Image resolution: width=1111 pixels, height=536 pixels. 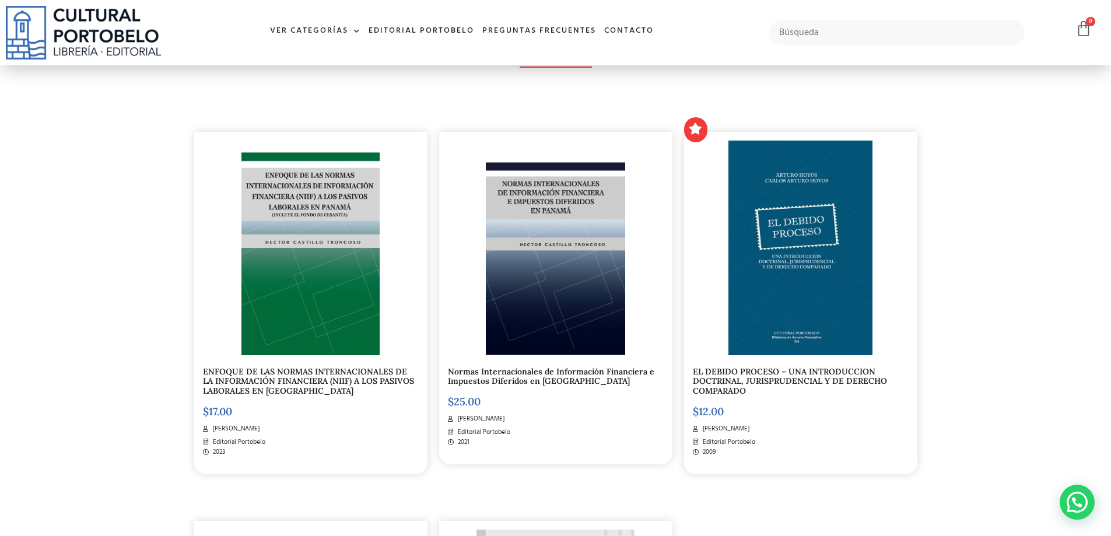 What do you see at coordinates (555, 248) in the screenshot?
I see `img: Hector-Castillo-T..png` at bounding box center [555, 248].